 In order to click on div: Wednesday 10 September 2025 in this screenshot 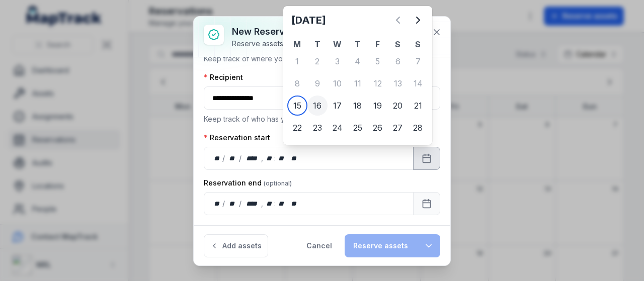, I will do `click(338, 84)`.